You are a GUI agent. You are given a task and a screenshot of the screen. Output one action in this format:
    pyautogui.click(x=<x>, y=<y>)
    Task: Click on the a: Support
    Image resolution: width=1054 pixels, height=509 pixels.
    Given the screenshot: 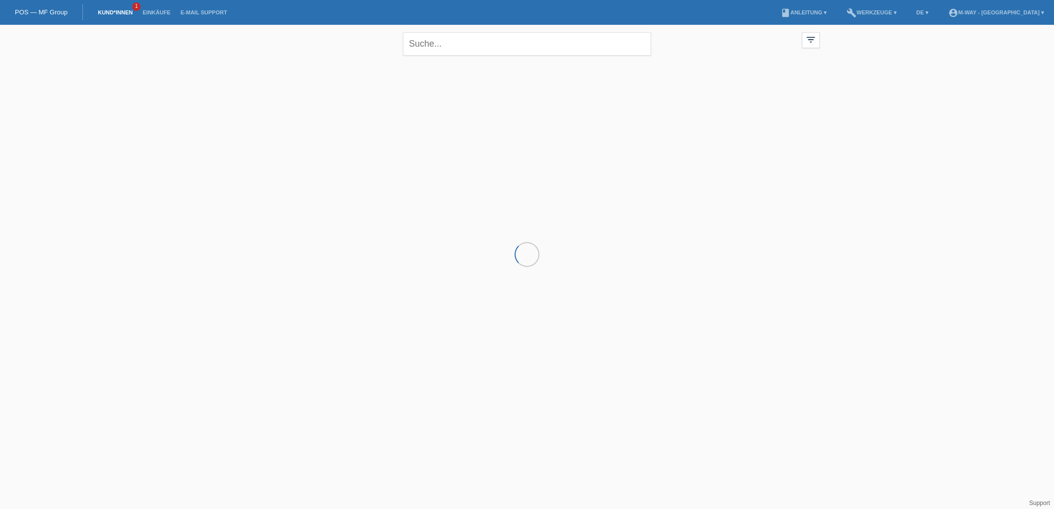 What is the action you would take?
    pyautogui.click(x=1039, y=503)
    